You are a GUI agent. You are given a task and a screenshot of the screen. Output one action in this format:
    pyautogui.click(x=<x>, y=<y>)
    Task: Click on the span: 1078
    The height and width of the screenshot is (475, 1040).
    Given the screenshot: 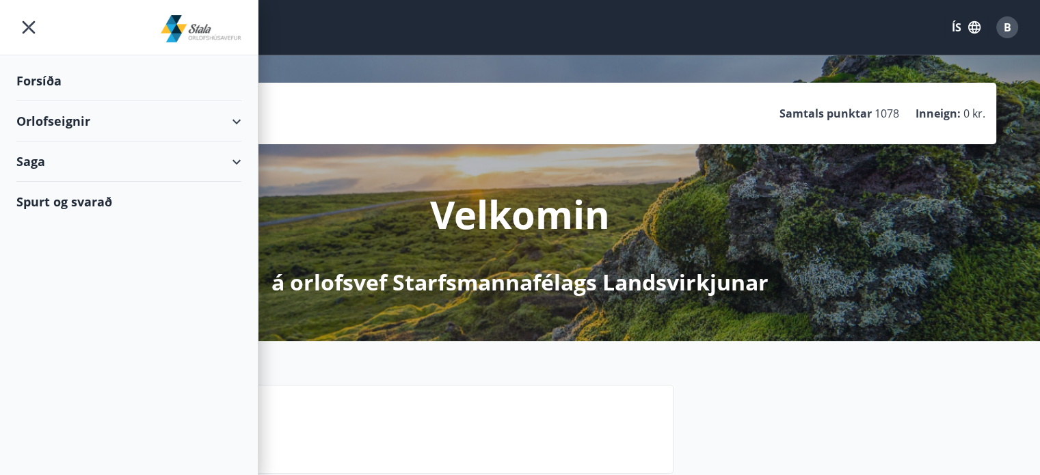 What is the action you would take?
    pyautogui.click(x=887, y=114)
    